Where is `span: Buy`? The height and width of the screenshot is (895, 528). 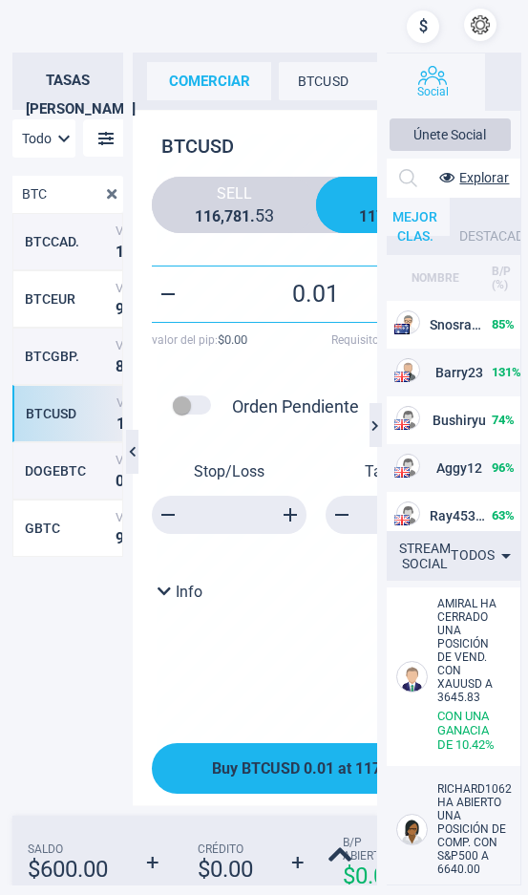
span: Buy is located at coordinates (398, 193).